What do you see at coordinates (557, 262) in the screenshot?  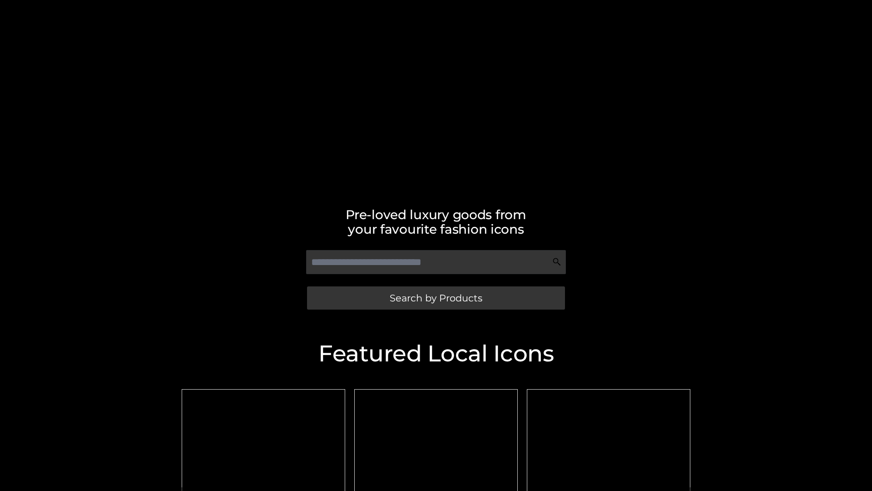 I see `img: Search Icon` at bounding box center [557, 262].